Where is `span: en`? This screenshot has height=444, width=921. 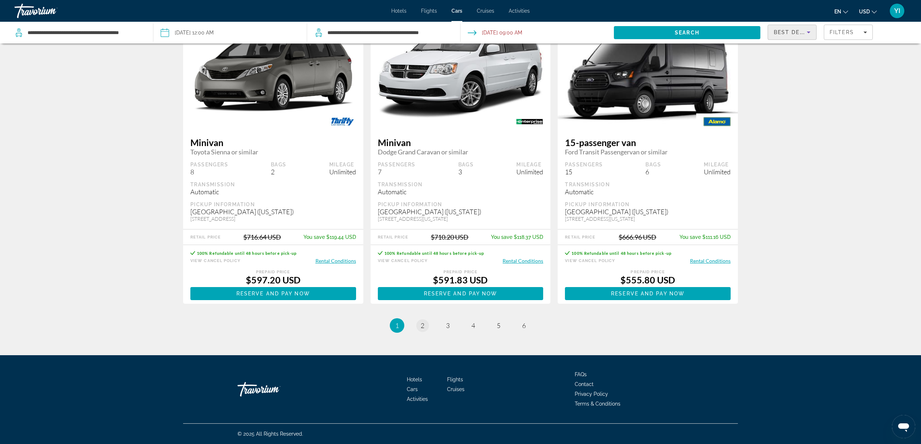 span: en is located at coordinates (837, 12).